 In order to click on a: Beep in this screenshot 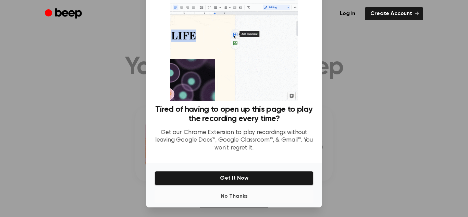, I will do `click(64, 14)`.